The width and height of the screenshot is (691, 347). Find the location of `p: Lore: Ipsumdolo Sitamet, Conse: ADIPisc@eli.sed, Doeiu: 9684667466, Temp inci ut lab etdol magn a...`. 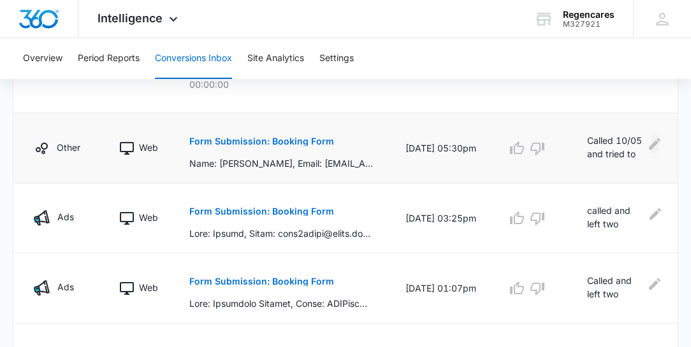

p: Lore: Ipsumdolo Sitamet, Conse: ADIPisc@eli.sed, Doeiu: 9684667466, Temp inci ut lab etdol magn a... is located at coordinates (282, 303).